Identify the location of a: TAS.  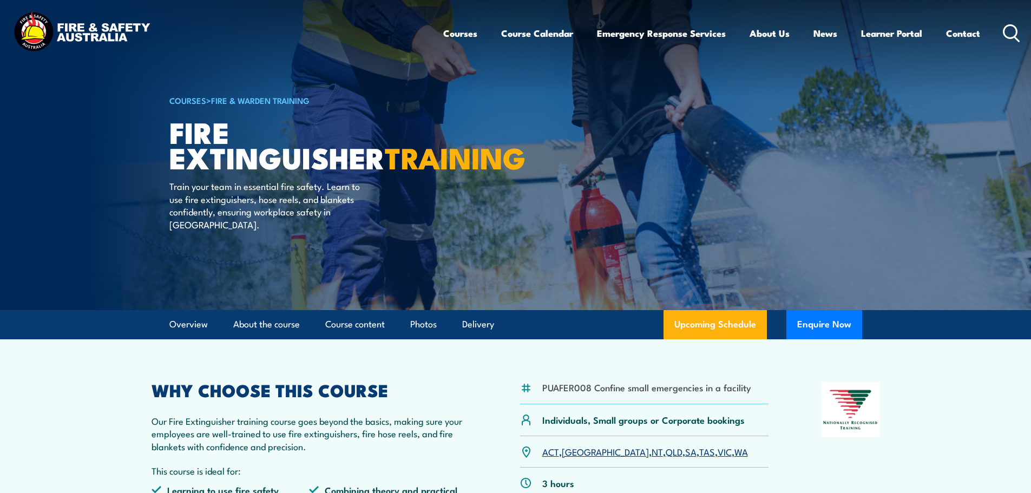
(707, 452).